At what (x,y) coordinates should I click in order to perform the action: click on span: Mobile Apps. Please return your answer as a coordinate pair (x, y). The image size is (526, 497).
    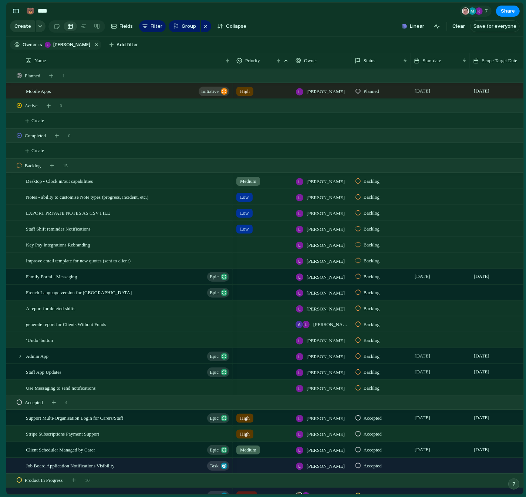
    Looking at the image, I should click on (38, 91).